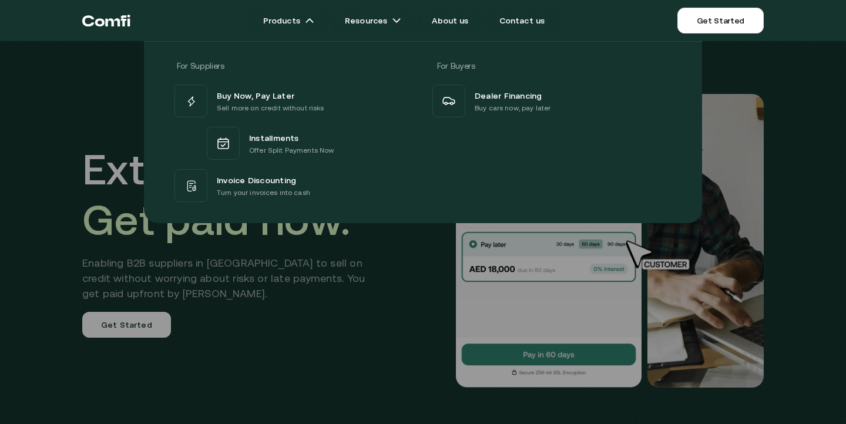 The image size is (846, 424). Describe the element at coordinates (294, 101) in the screenshot. I see `a: Buy Now, Pay LaterSell more on credit without risks` at that location.